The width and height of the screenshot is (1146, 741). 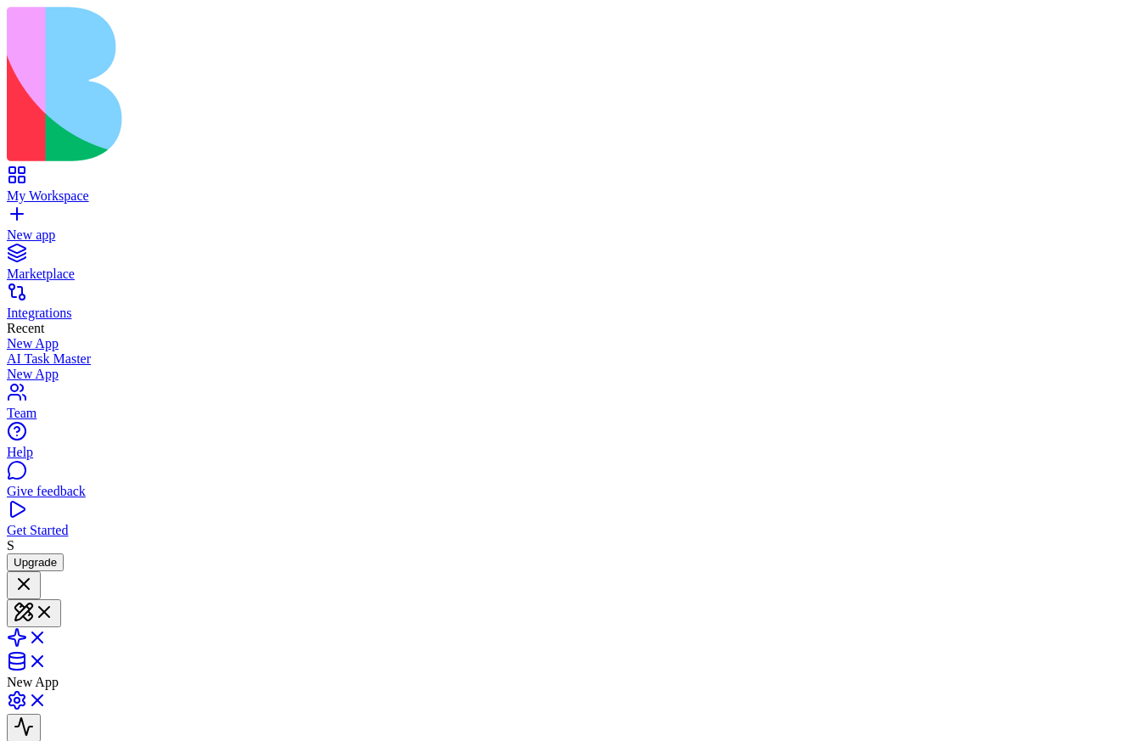 What do you see at coordinates (573, 188) in the screenshot?
I see `a: My Workspace` at bounding box center [573, 188].